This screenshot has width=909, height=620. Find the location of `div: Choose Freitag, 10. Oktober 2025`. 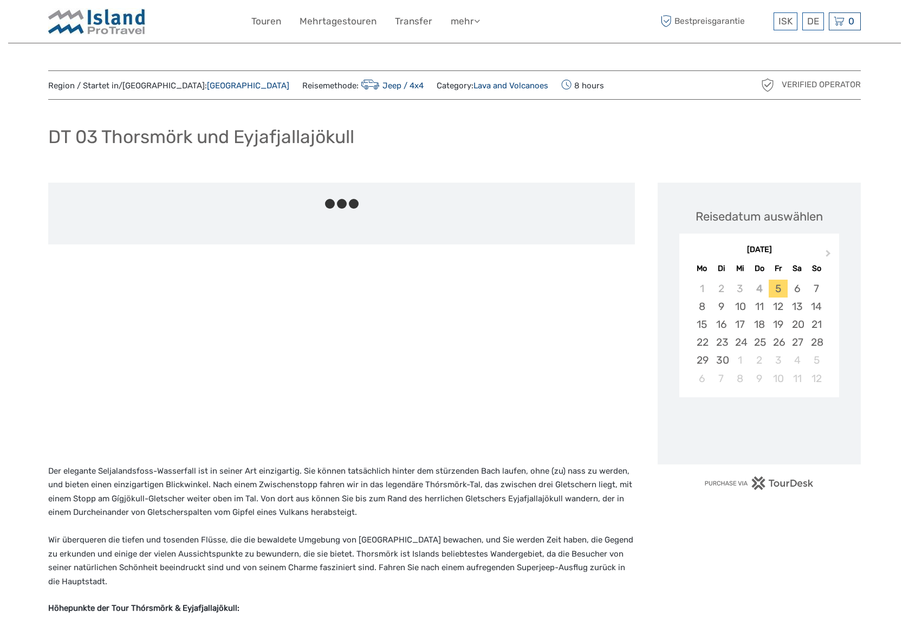

div: Choose Freitag, 10. Oktober 2025 is located at coordinates (778, 378).